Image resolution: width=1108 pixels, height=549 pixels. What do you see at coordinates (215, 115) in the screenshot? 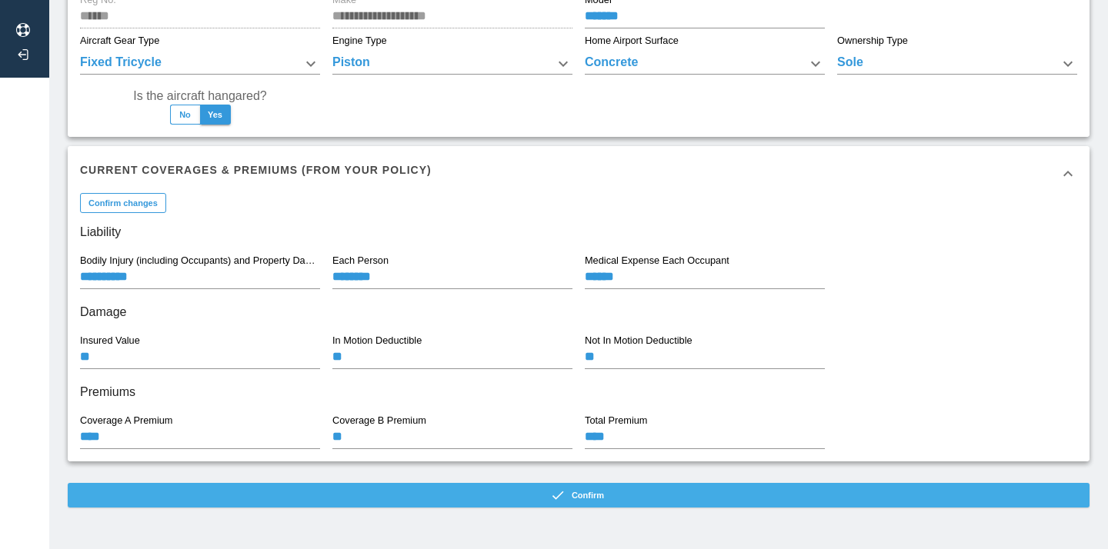
I see `button: Yes` at bounding box center [215, 115].